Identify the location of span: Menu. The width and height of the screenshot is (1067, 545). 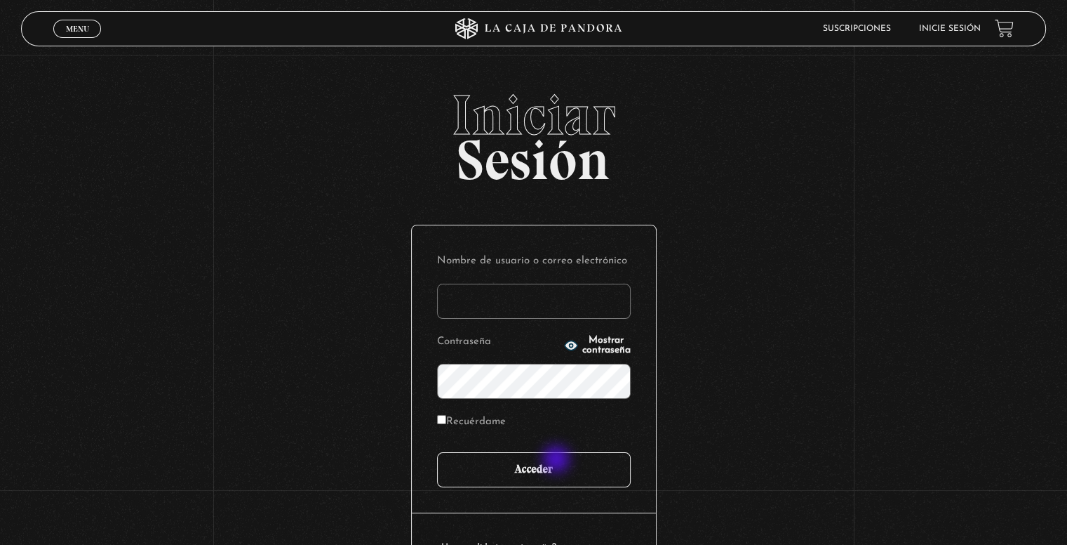
(77, 29).